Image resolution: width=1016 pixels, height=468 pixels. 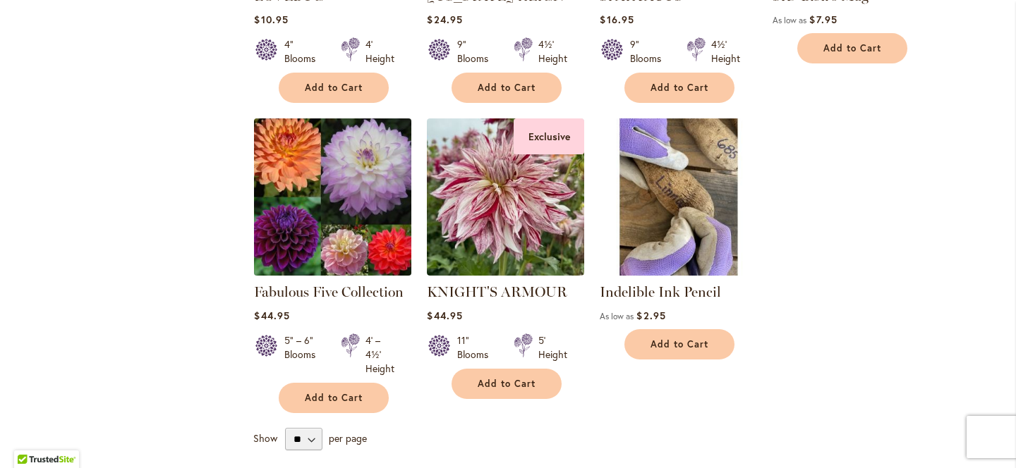 What do you see at coordinates (304, 355) in the screenshot?
I see `div: 5" – 6" Blooms` at bounding box center [304, 355].